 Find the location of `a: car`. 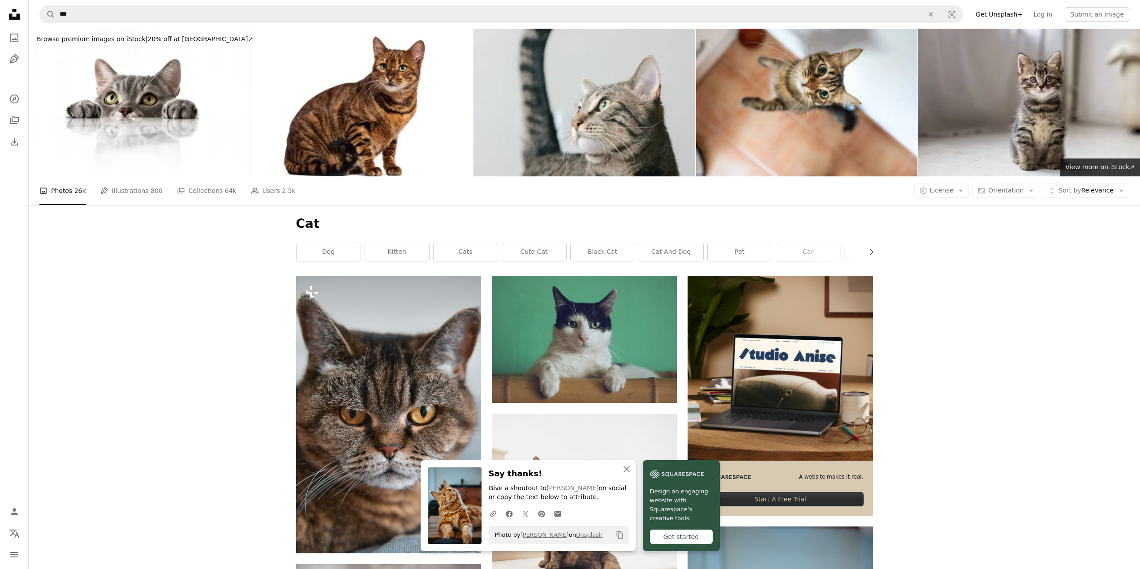

a: car is located at coordinates (808, 252).